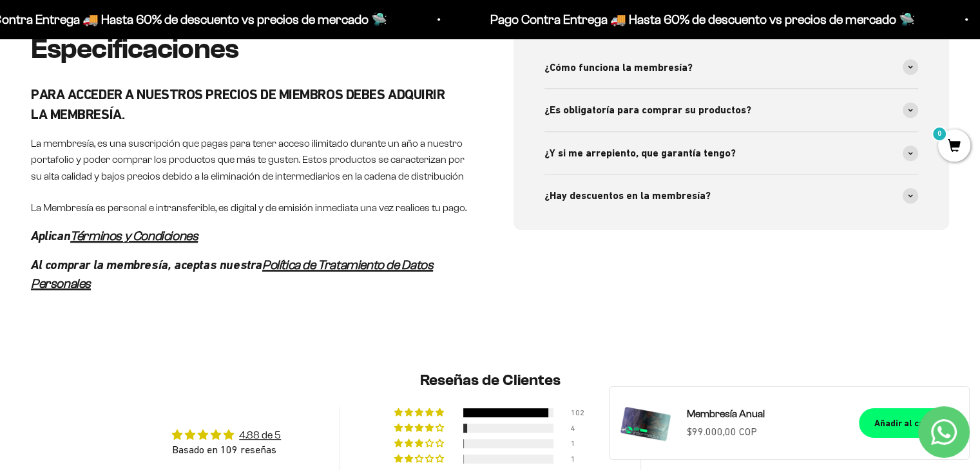  I want to click on p: La membresía, es una suscripción que pagas para tener acceso ilimitado durante un año a nuestro p..., so click(249, 160).